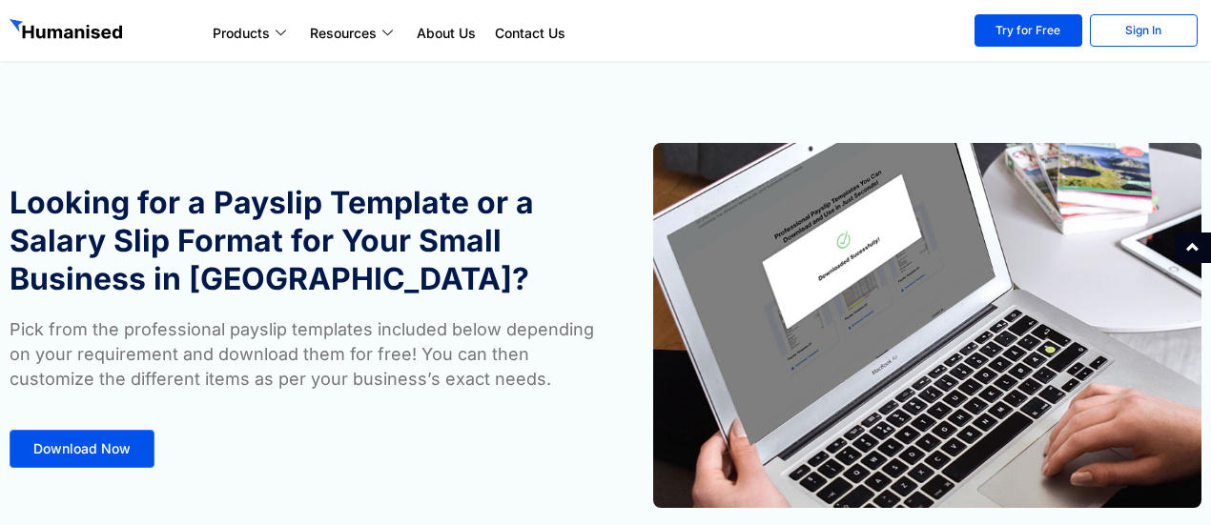 This screenshot has width=1211, height=525. What do you see at coordinates (354, 33) in the screenshot?
I see `a: Resources` at bounding box center [354, 33].